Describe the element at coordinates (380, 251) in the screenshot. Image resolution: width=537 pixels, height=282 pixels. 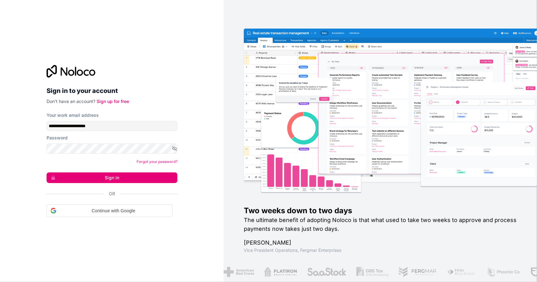
I see `h1: Vice President Operations , Fergmar Enterprises` at that location.